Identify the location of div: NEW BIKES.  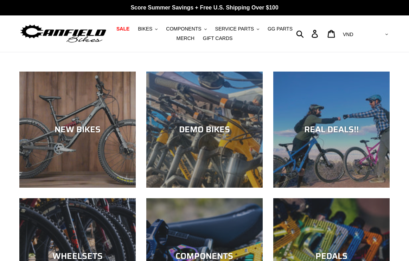
(77, 130).